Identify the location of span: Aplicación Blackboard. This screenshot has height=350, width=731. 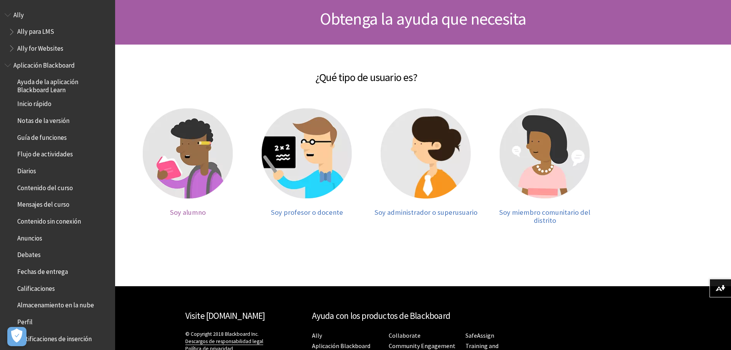
(44, 64).